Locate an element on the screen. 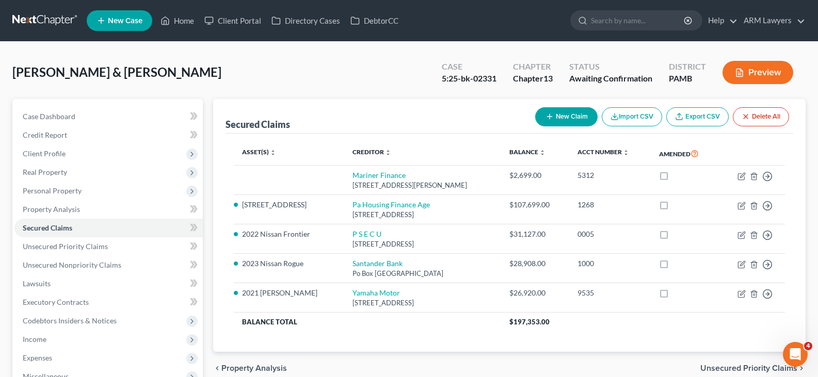 Image resolution: width=818 pixels, height=377 pixels. a: Home is located at coordinates (177, 21).